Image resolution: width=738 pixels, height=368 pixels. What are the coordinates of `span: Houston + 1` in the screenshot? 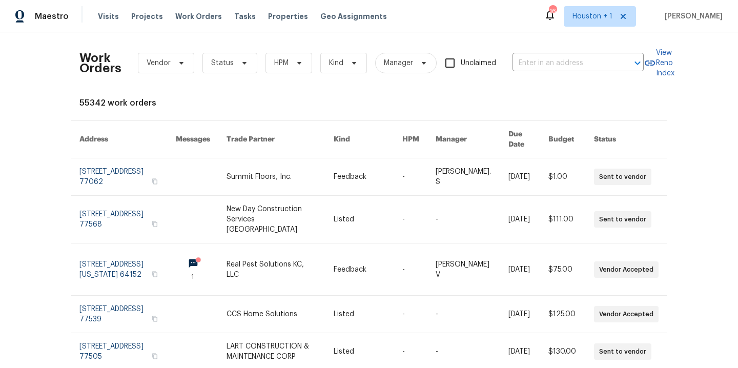 It's located at (592, 16).